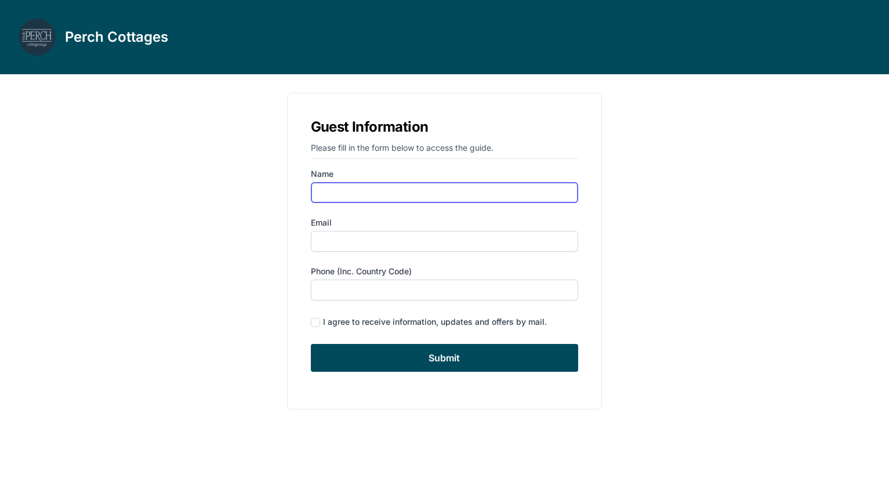  What do you see at coordinates (445, 223) in the screenshot?
I see `label: Email` at bounding box center [445, 223].